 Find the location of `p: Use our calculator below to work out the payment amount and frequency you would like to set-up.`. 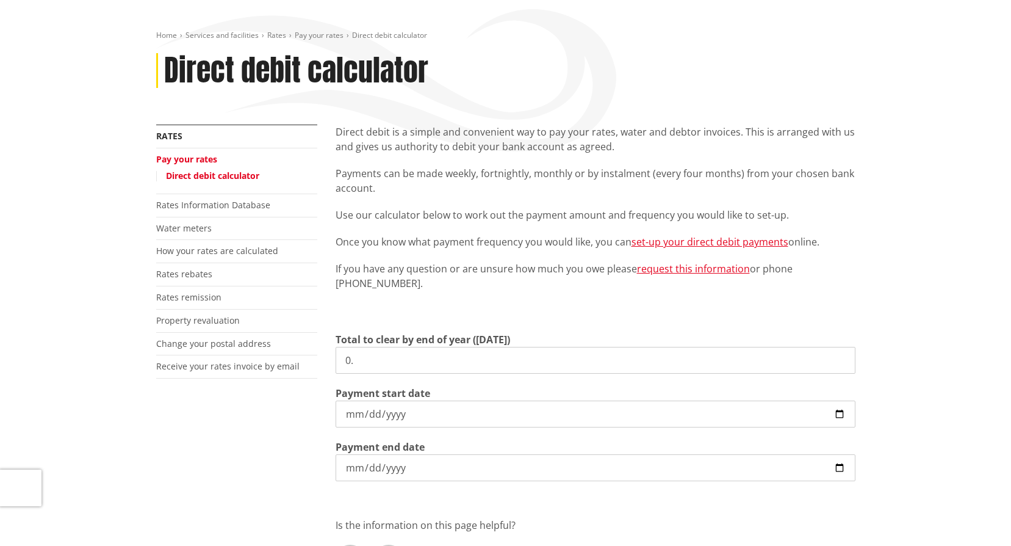

p: Use our calculator below to work out the payment amount and frequency you would like to set-up. is located at coordinates (596, 215).